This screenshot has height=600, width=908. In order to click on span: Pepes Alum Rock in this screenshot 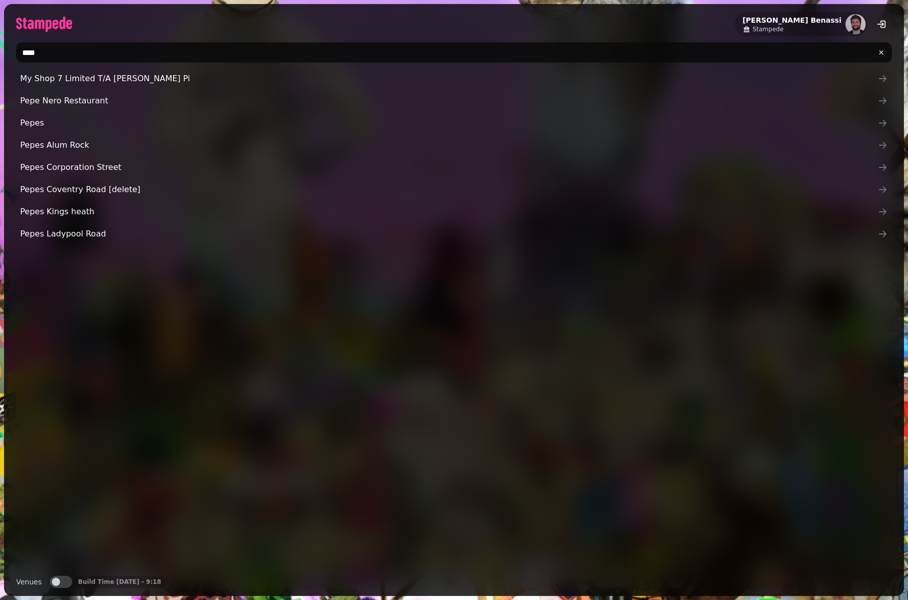, I will do `click(449, 145)`.